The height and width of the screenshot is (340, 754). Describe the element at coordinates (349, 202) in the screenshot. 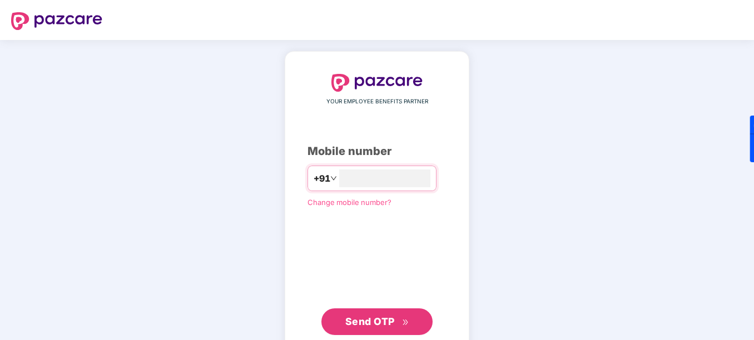

I see `a: Change mobile number?` at that location.